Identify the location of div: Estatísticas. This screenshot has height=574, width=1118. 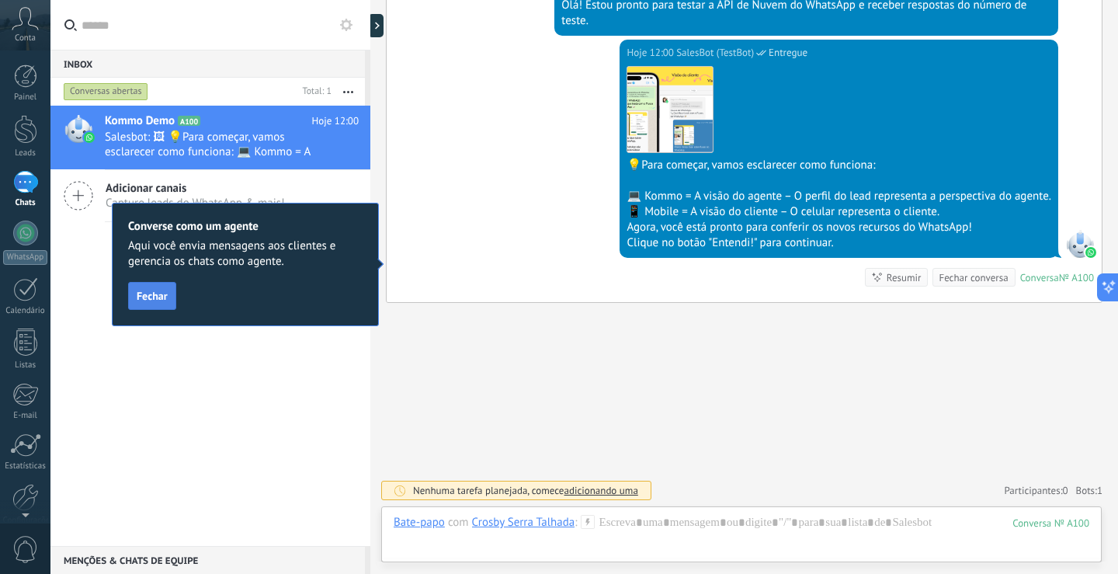
(26, 466).